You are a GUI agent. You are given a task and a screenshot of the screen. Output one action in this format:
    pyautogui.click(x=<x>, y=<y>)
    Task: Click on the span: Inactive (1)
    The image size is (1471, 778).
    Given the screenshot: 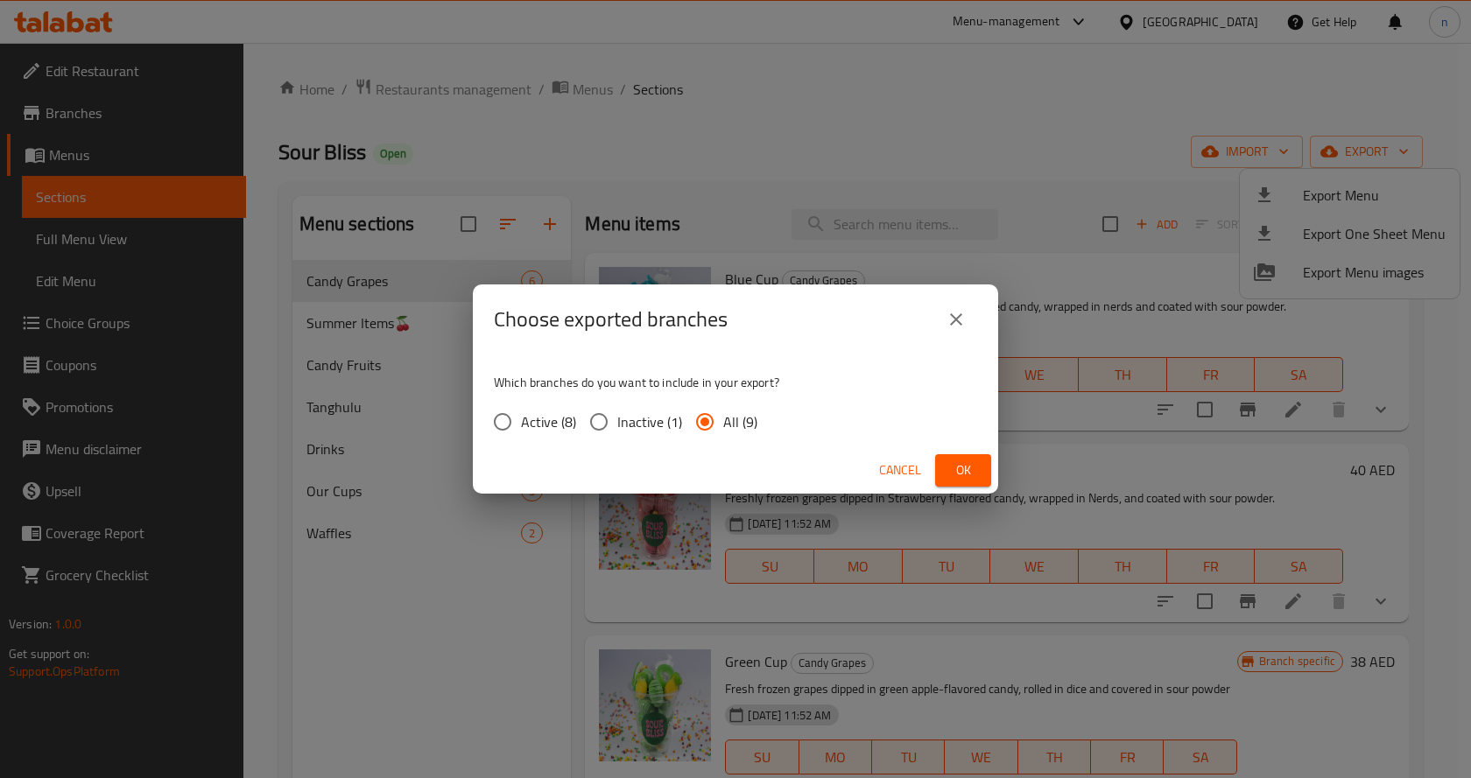 What is the action you would take?
    pyautogui.click(x=650, y=422)
    